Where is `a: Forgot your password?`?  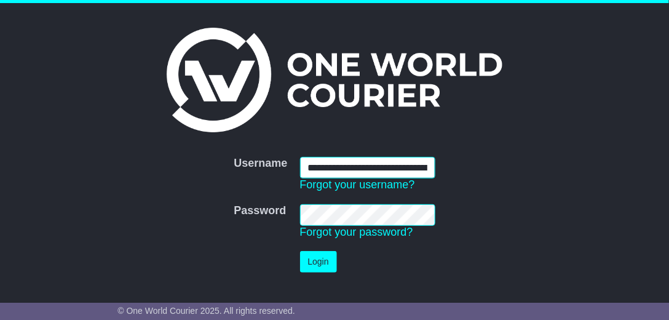
a: Forgot your password? is located at coordinates (357, 232).